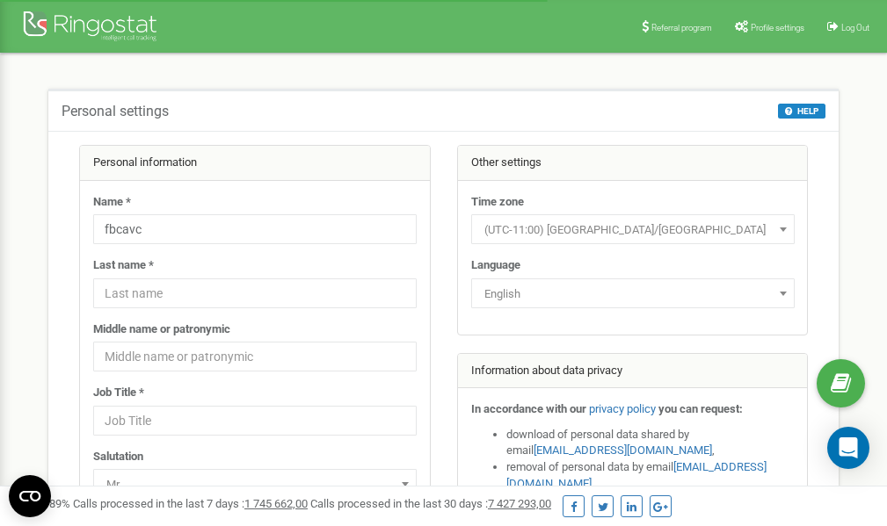 This screenshot has width=887, height=526. What do you see at coordinates (622, 409) in the screenshot?
I see `a: privacy policy` at bounding box center [622, 409].